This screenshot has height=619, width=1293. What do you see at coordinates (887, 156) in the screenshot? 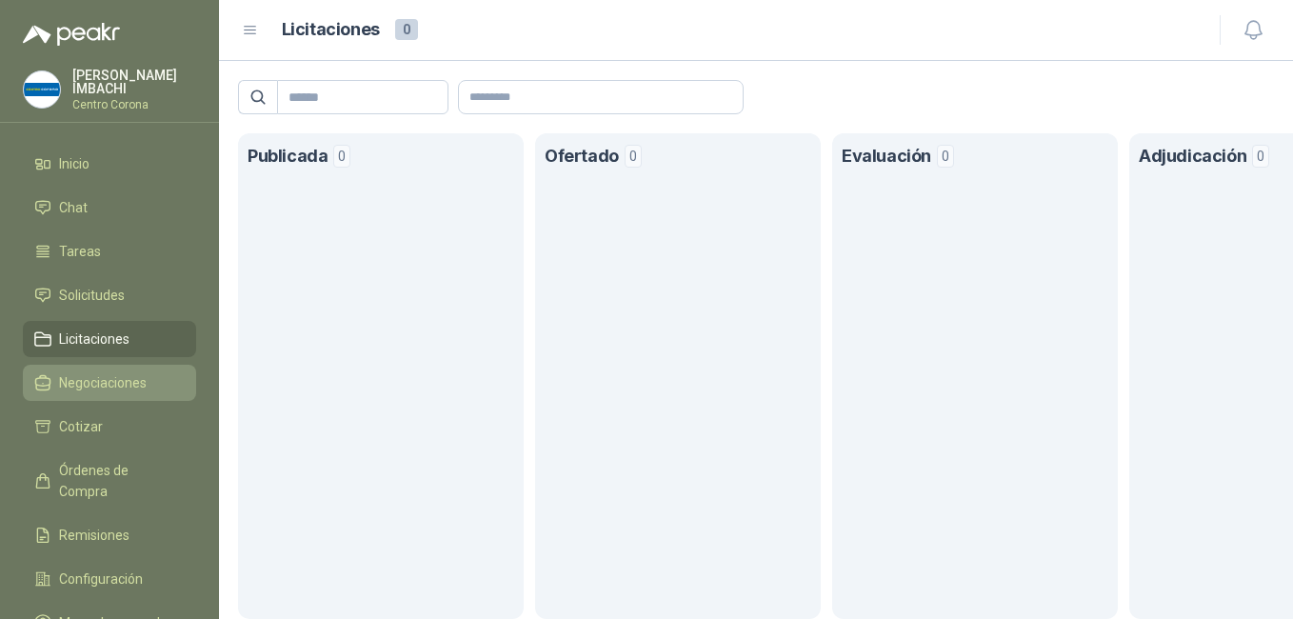
I see `h1: Evaluación` at bounding box center [887, 156].